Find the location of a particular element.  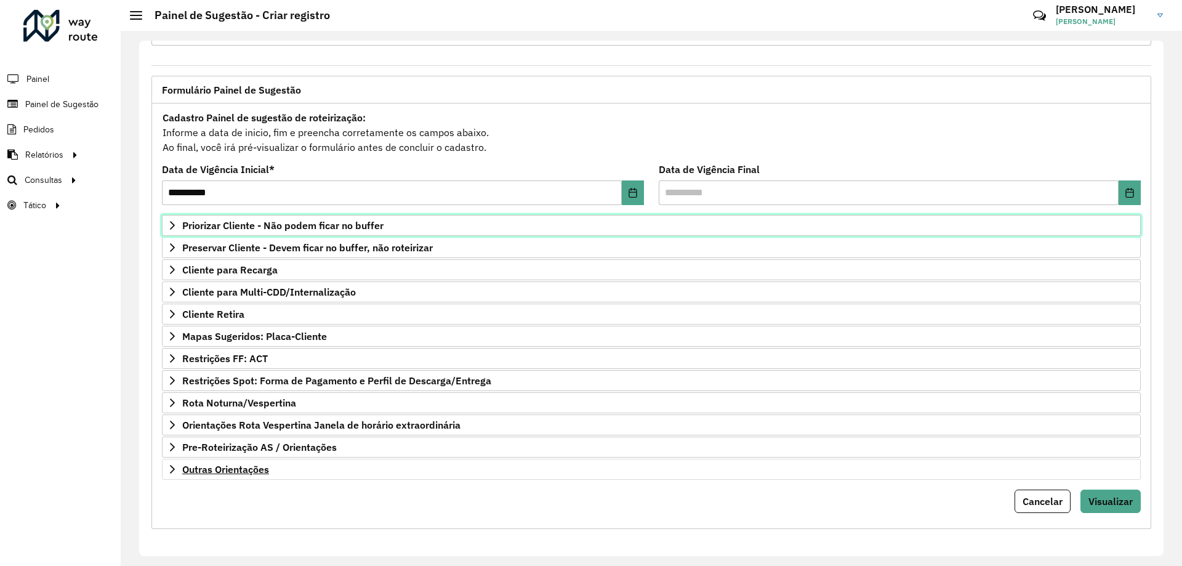

span: Preservar Cliente - Devem ficar no buffer, não roteirizar is located at coordinates (307, 247).